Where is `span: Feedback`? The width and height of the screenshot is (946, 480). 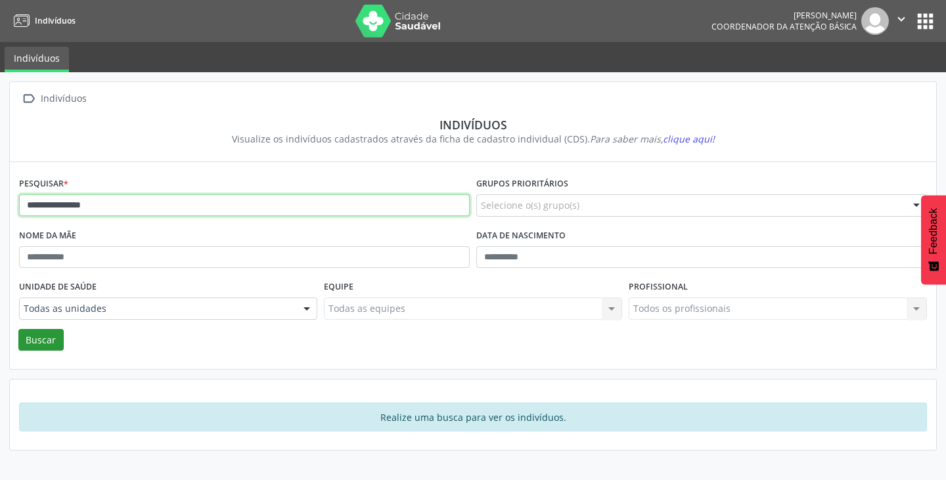 span: Feedback is located at coordinates (934, 231).